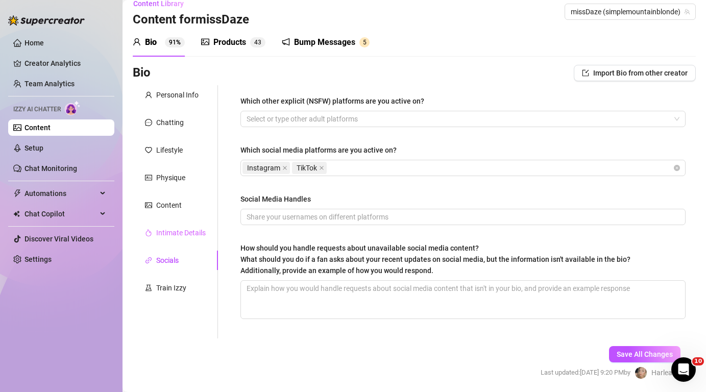  Describe the element at coordinates (364, 42) in the screenshot. I see `sup: 5` at that location.